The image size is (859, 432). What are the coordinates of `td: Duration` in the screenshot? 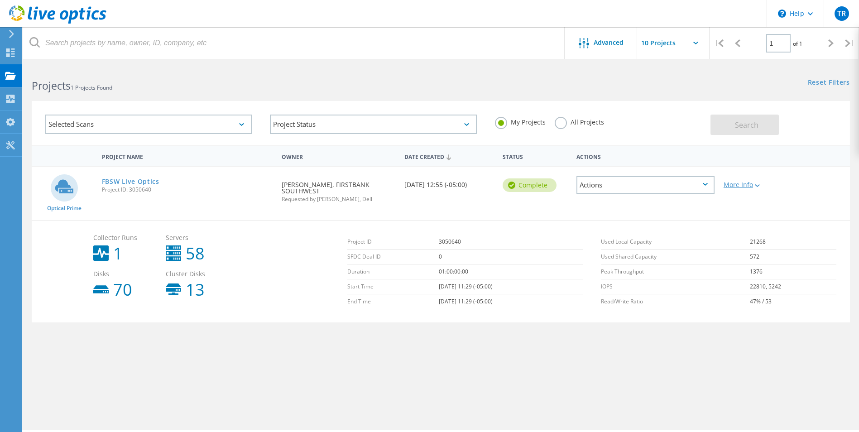 It's located at (393, 272).